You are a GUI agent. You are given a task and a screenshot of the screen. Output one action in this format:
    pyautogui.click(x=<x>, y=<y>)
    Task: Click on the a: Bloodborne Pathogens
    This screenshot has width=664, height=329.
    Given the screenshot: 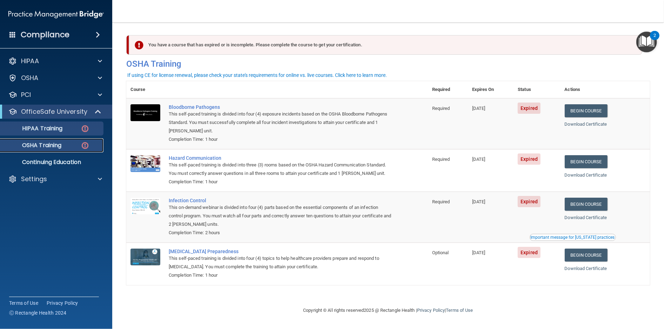 What is the action you would take?
    pyautogui.click(x=281, y=107)
    